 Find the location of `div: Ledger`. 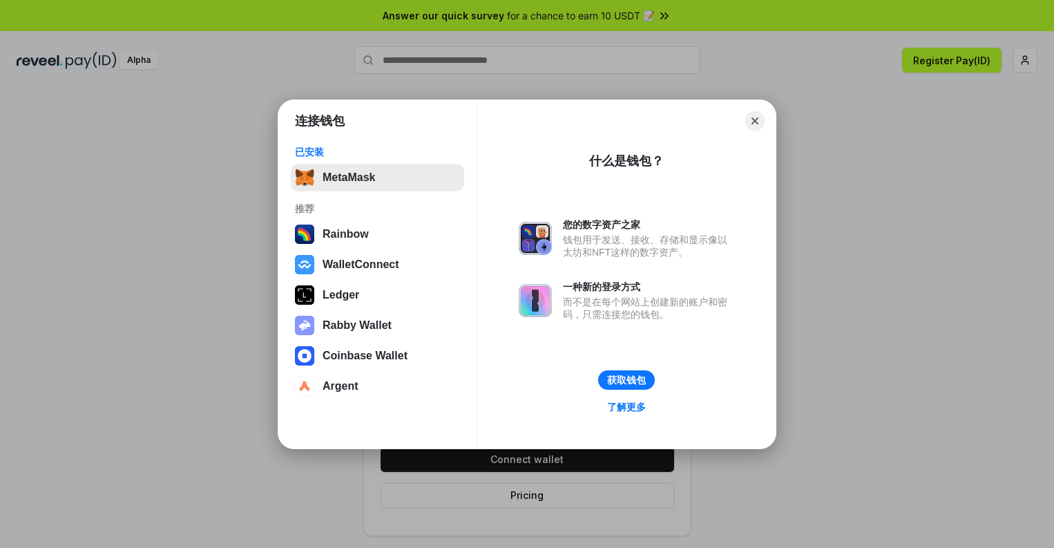

div: Ledger is located at coordinates (341, 295).